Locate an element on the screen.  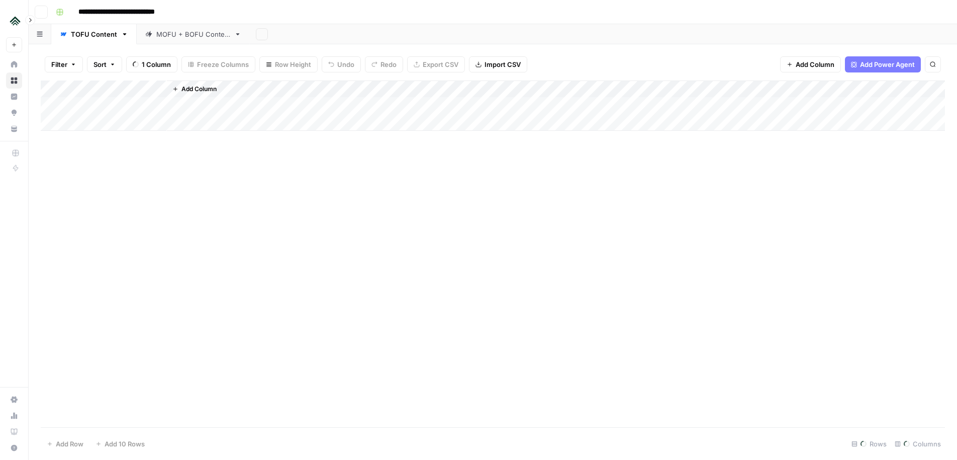
span: Undo is located at coordinates (346, 64).